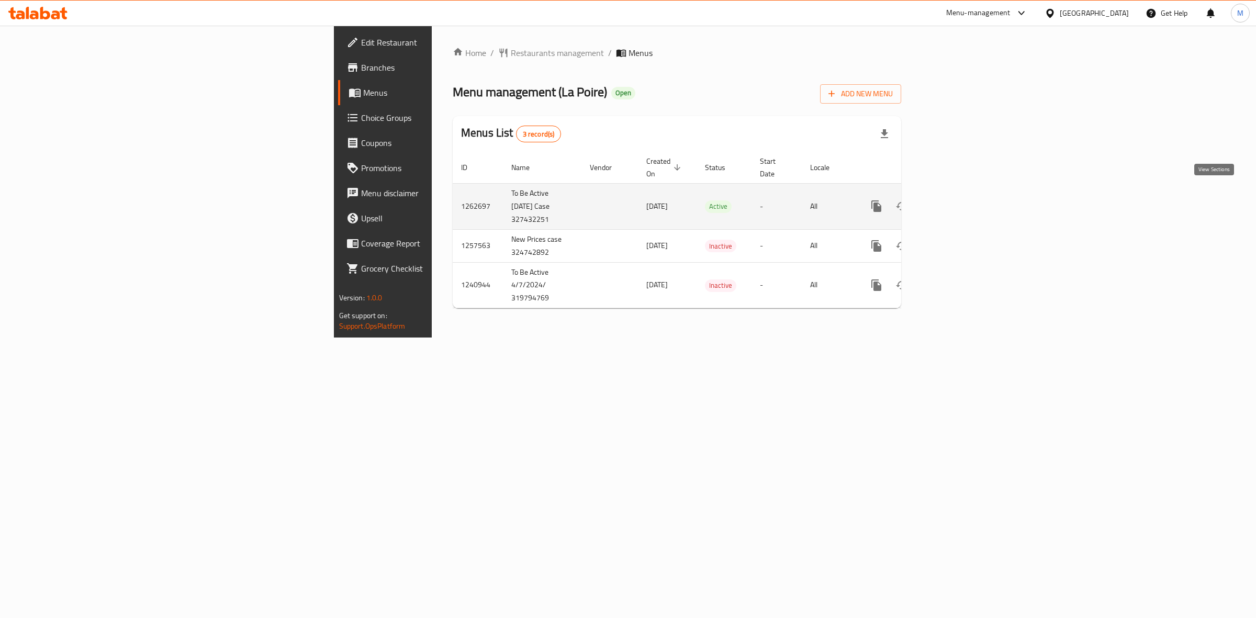 The height and width of the screenshot is (618, 1256). Describe the element at coordinates (441, 243) in the screenshot. I see `a: Coverage Report` at that location.